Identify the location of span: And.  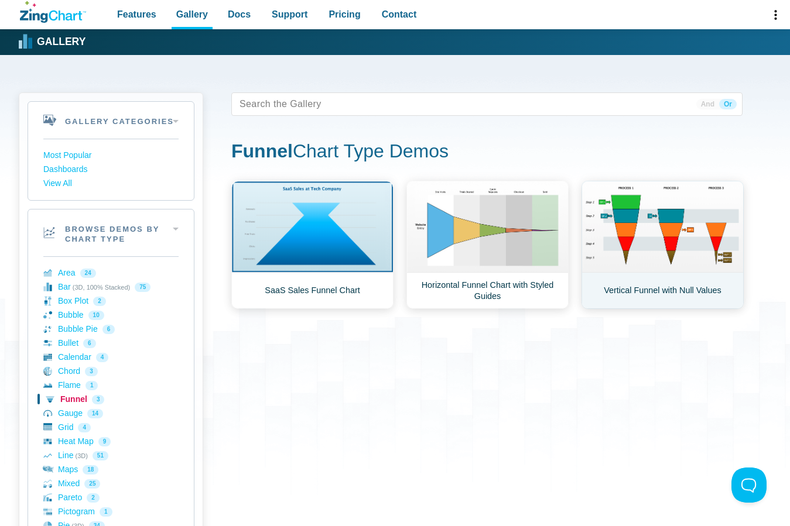
(707, 104).